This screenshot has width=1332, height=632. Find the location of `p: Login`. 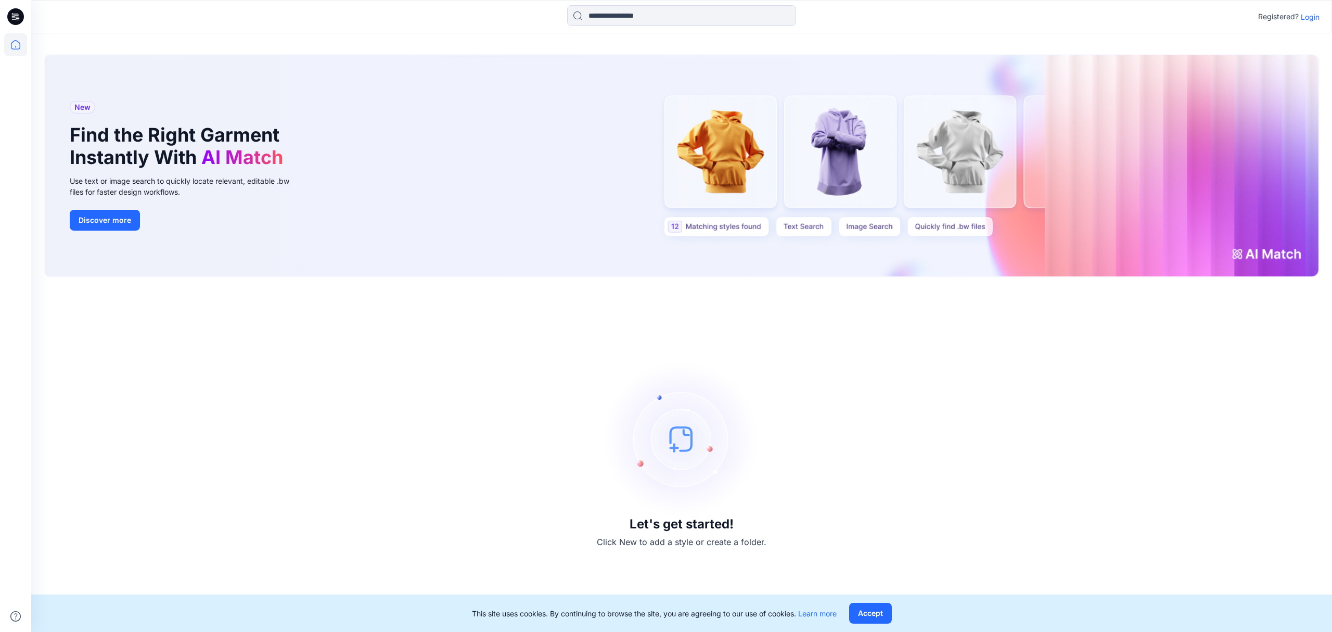

p: Login is located at coordinates (1310, 17).